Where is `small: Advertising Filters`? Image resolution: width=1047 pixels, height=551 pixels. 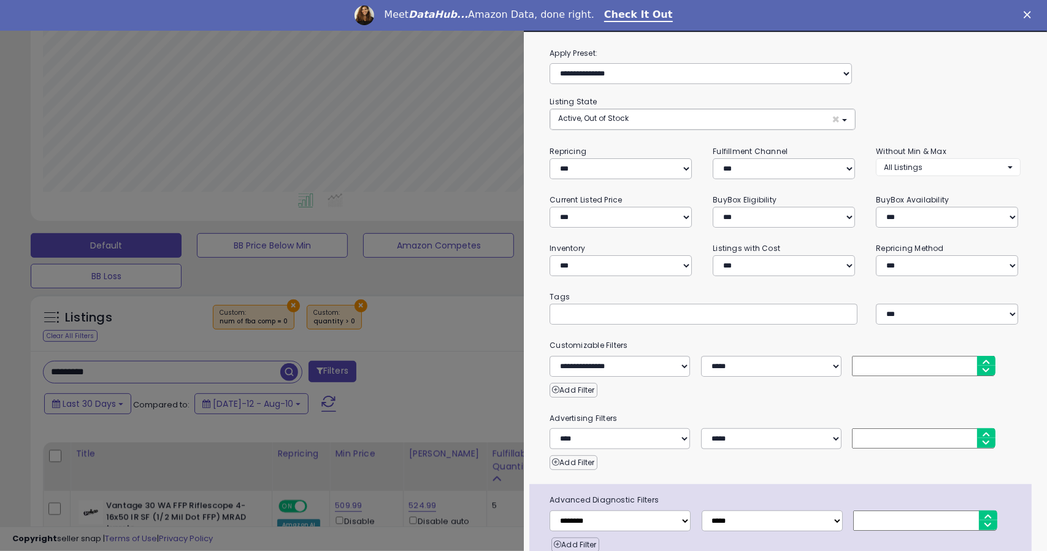 small: Advertising Filters is located at coordinates (785, 418).